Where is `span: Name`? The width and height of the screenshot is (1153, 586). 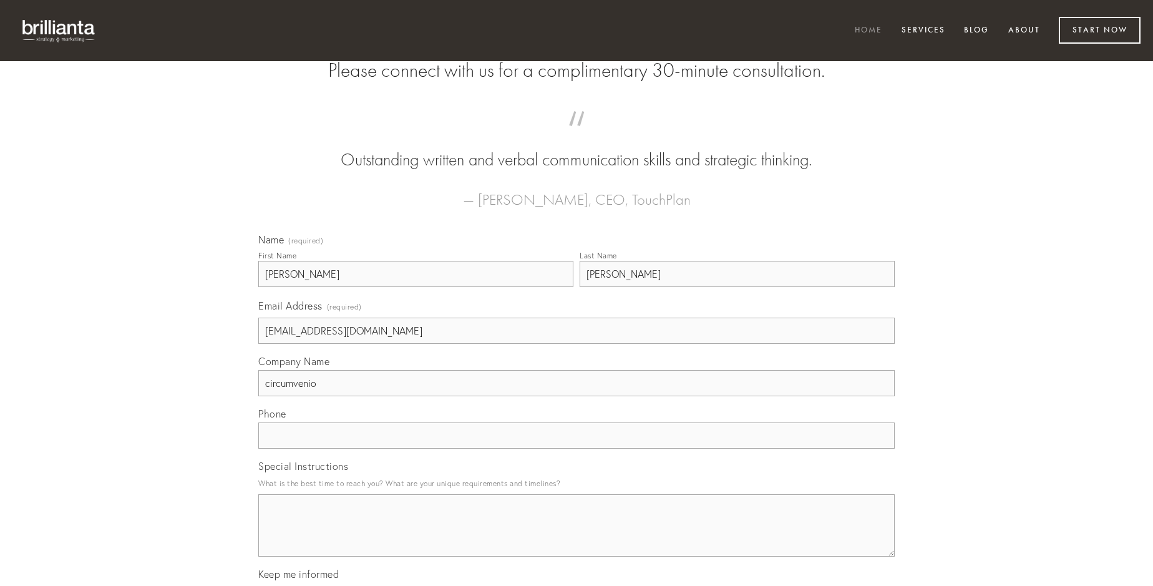
span: Name is located at coordinates (271, 239).